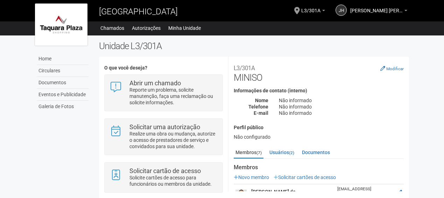 The height and width of the screenshot is (198, 444). What do you see at coordinates (164, 136) in the screenshot?
I see `a: Solicitar uma autorização Realize uma obra ou mudança, autorize o acesso de prestadores de serviç...` at bounding box center [164, 136].